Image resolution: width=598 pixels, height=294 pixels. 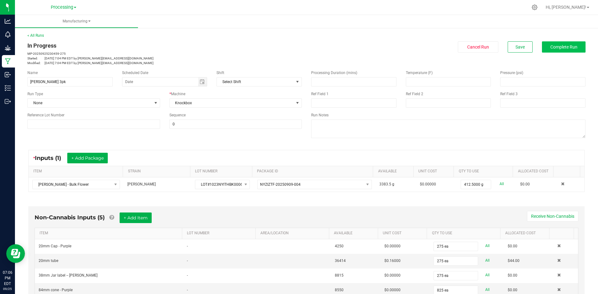 I want to click on div: In Progress, so click(x=164, y=45).